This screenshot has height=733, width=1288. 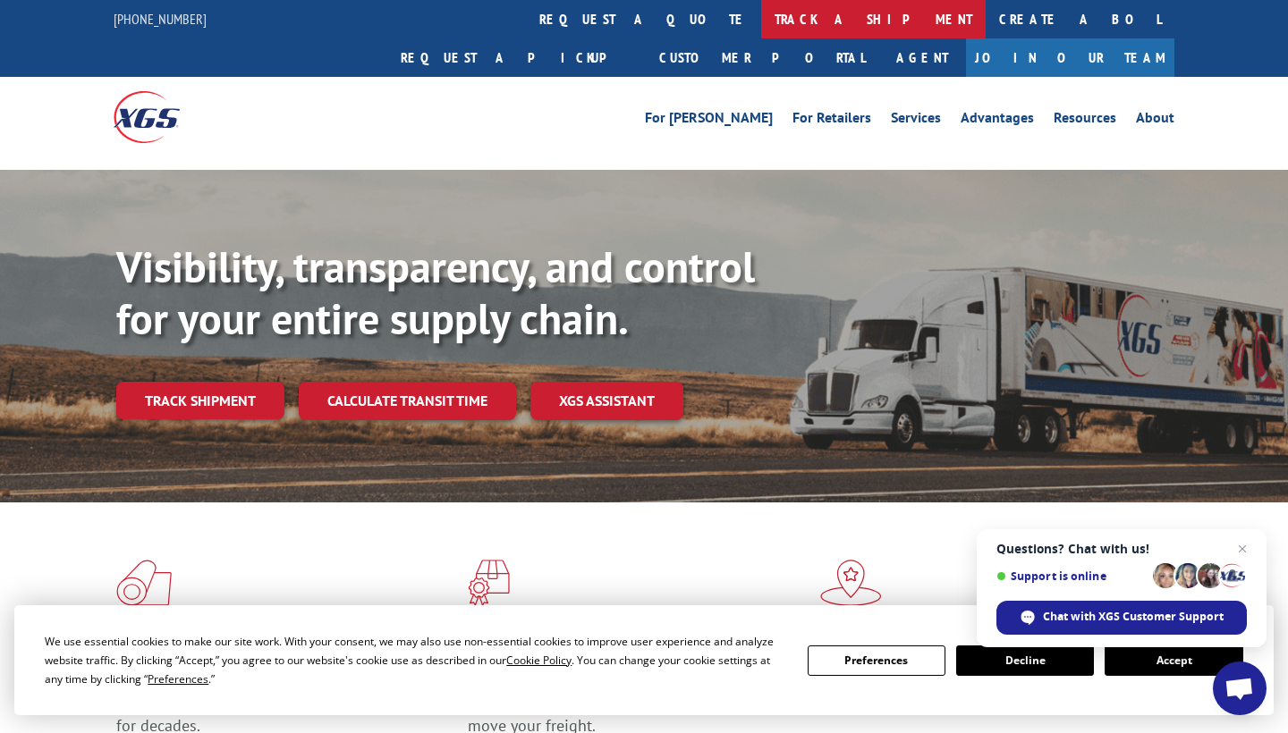 I want to click on a: Customer Portal, so click(x=762, y=57).